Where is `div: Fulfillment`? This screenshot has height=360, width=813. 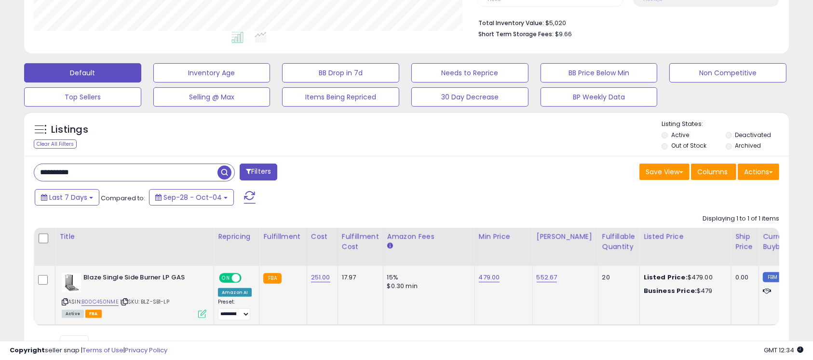
div: Fulfillment is located at coordinates (283, 236).